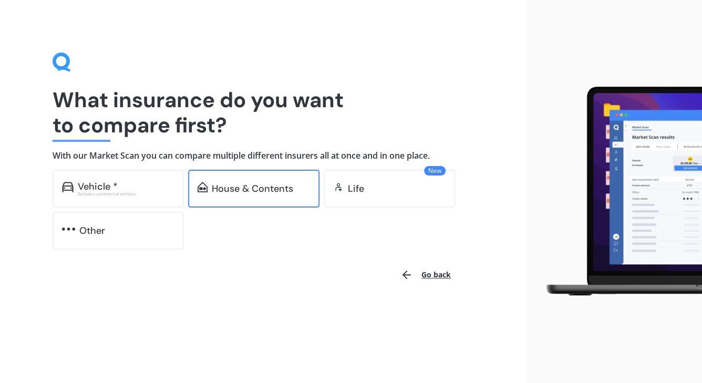 The image size is (702, 383). I want to click on h4: With our Market Scan you can compare multiple different insurers all at once and in one place., so click(263, 155).